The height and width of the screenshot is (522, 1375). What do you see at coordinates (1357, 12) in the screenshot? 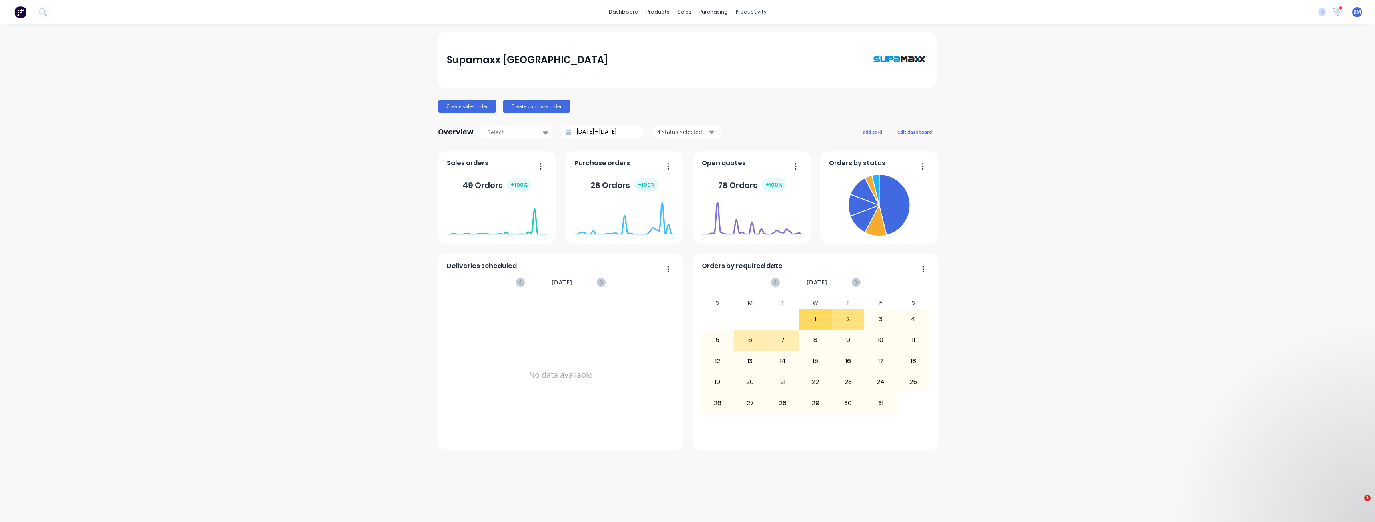
I see `span: BM` at bounding box center [1357, 12].